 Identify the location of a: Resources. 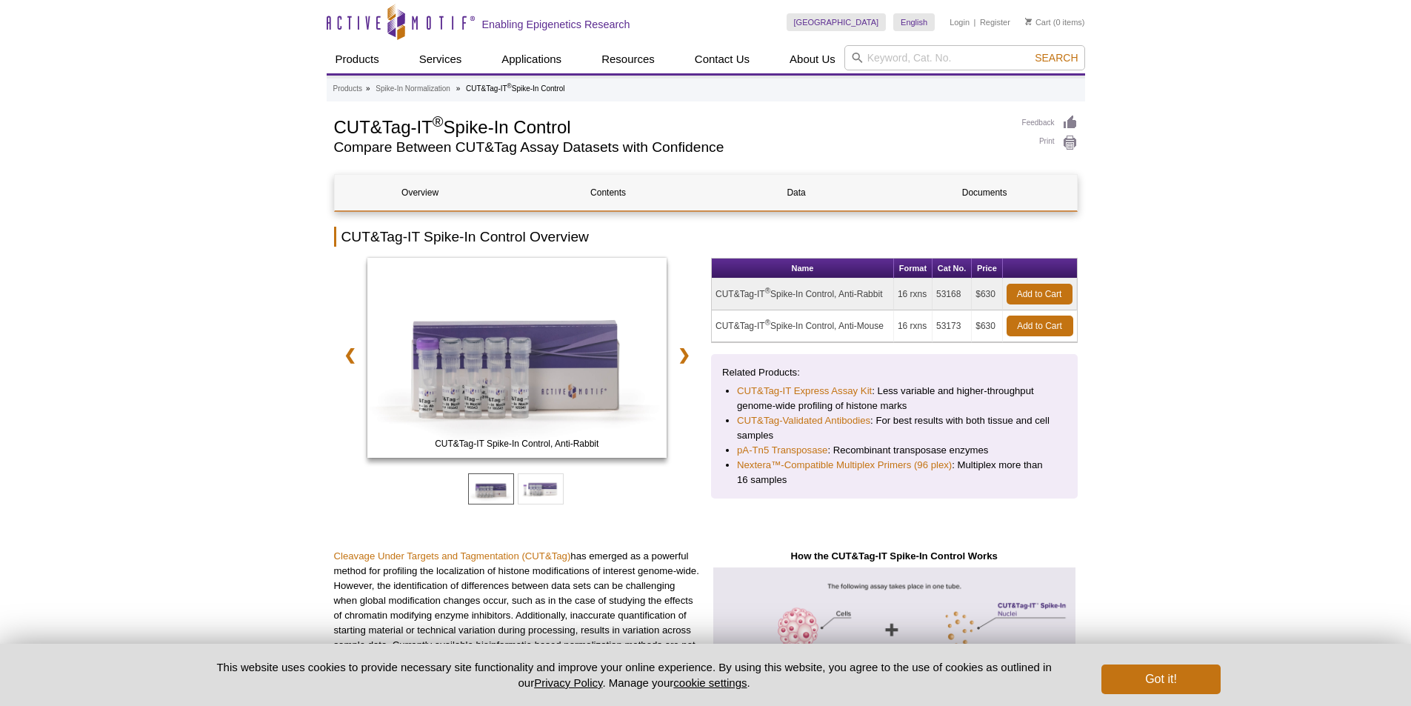
(628, 59).